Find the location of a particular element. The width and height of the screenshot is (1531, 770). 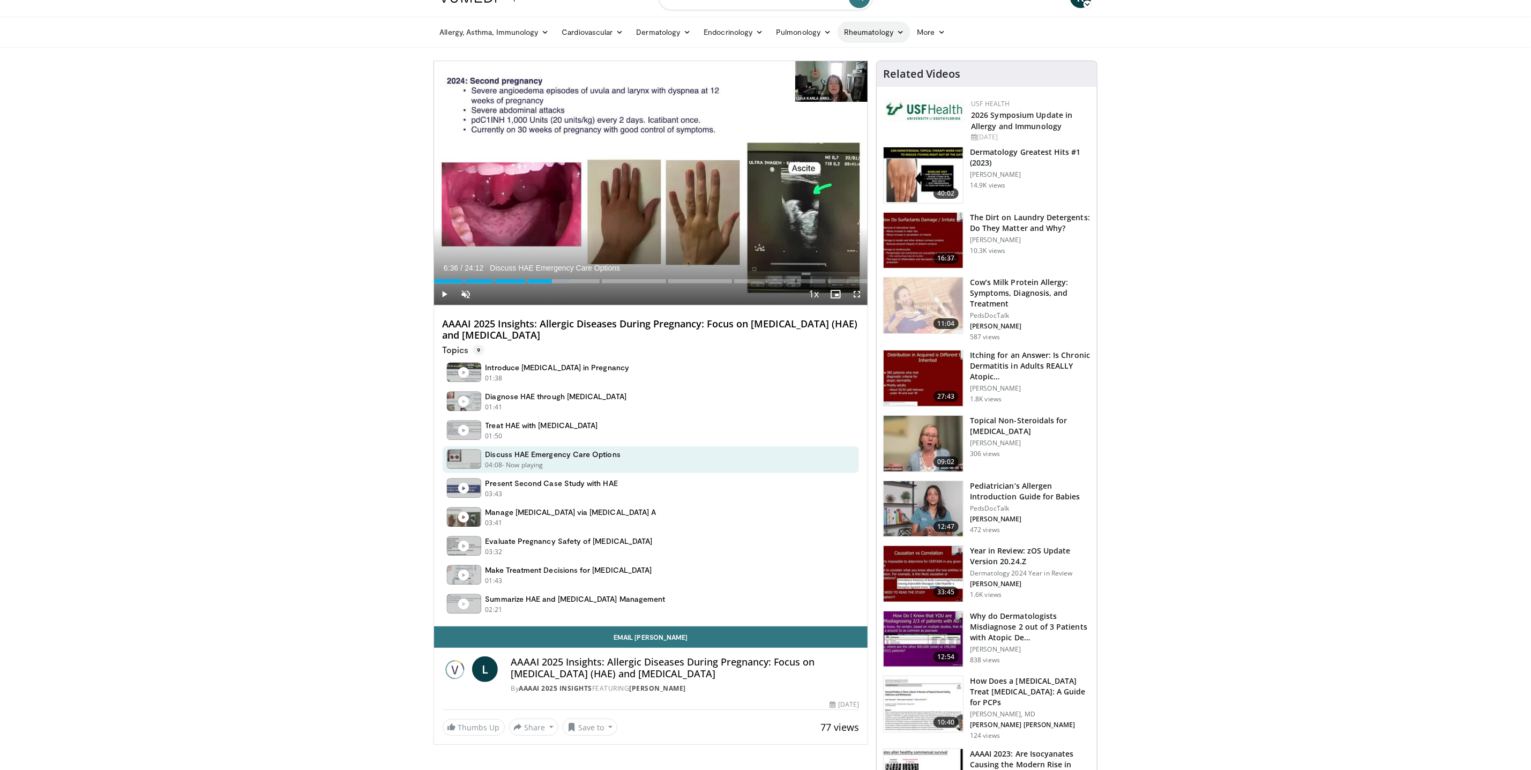

p: 1.8K views is located at coordinates (986, 399).